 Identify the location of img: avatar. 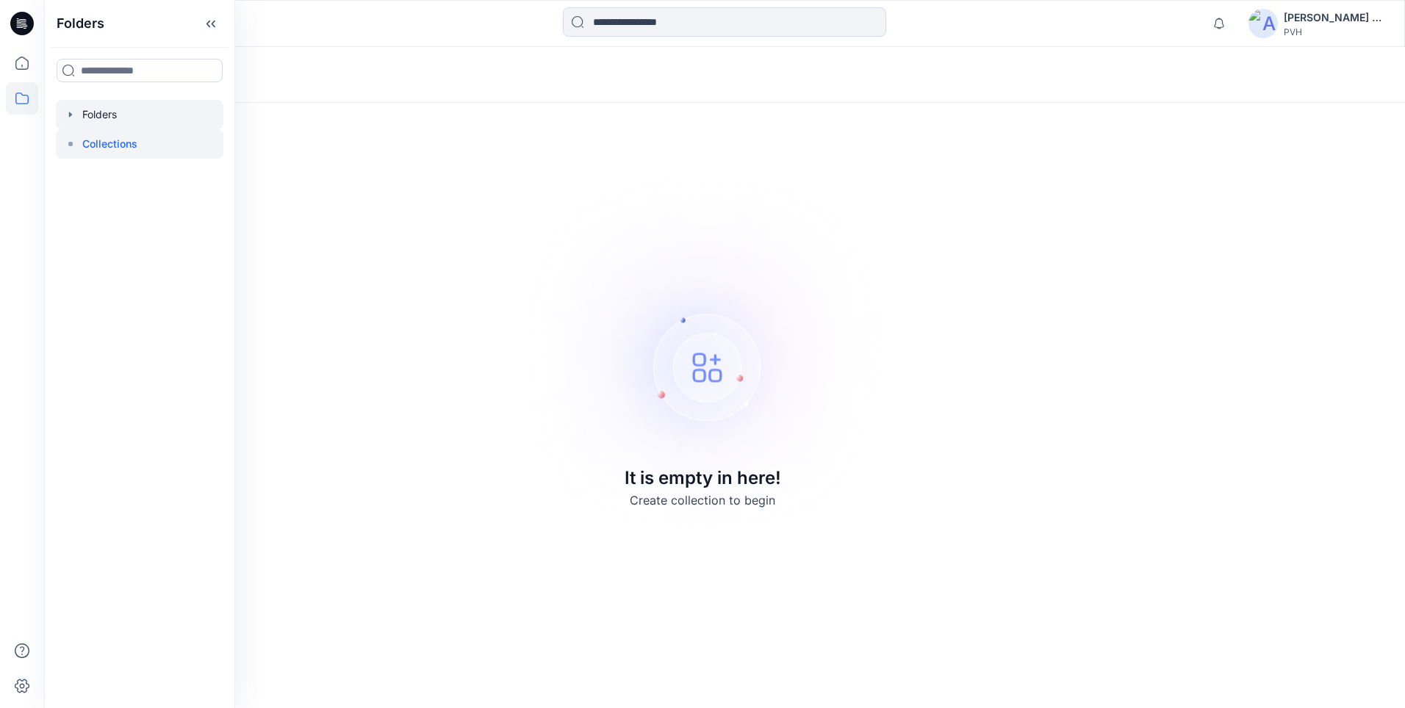
(1263, 24).